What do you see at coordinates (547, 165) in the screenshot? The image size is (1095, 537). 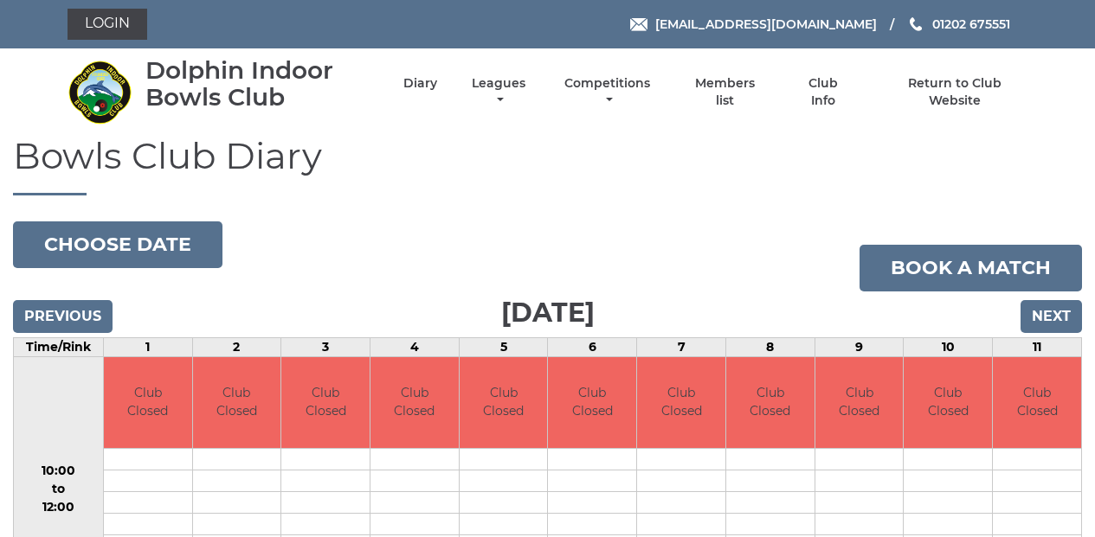 I see `h1: Bowls Club Diary` at bounding box center [547, 165].